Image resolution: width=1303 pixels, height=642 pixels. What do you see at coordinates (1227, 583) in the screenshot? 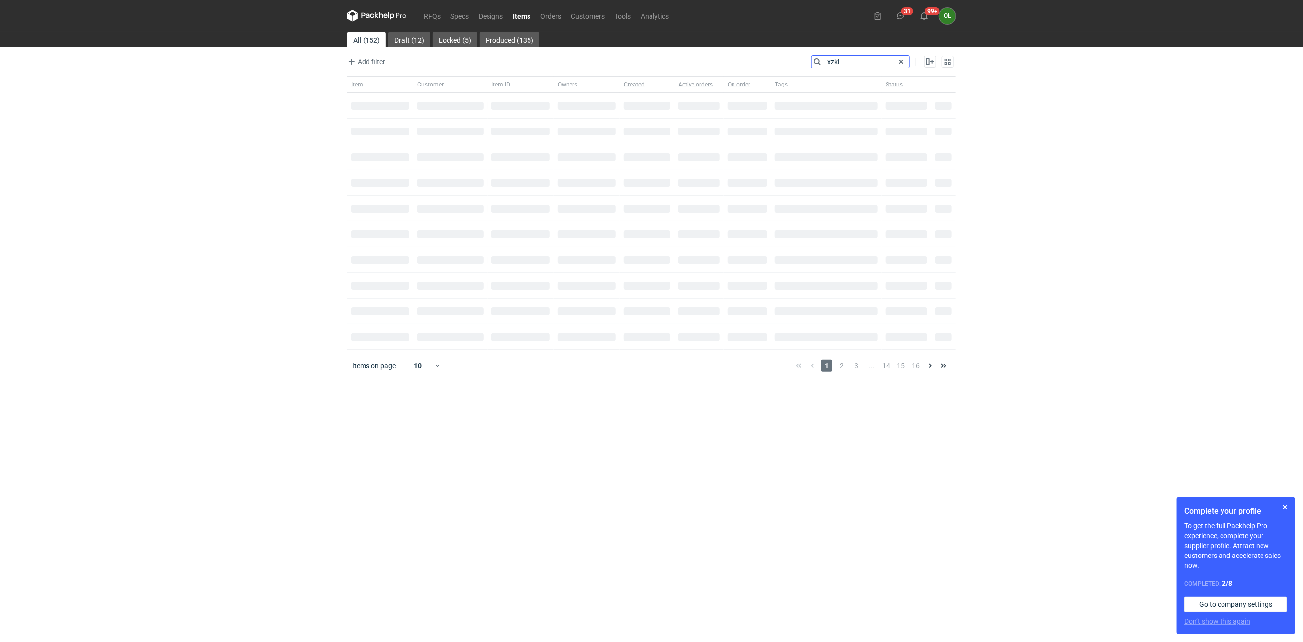
I see `strong: 2 / 8` at bounding box center [1227, 583].